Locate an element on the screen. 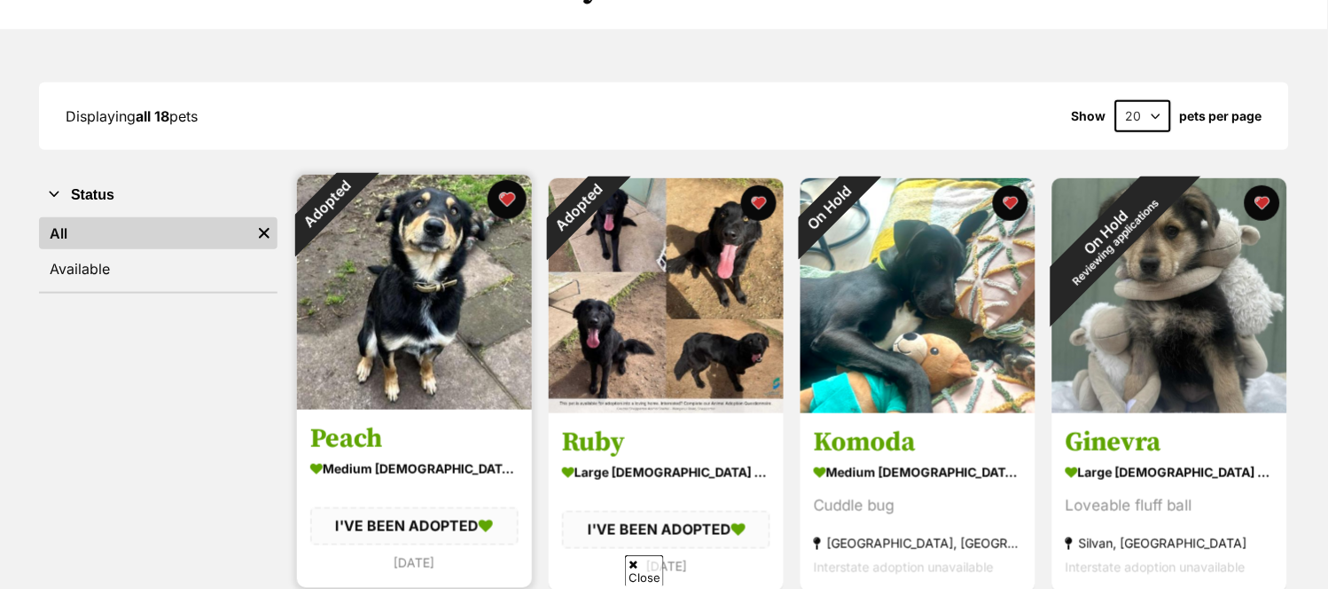 Image resolution: width=1328 pixels, height=589 pixels. span: Close is located at coordinates (645, 570).